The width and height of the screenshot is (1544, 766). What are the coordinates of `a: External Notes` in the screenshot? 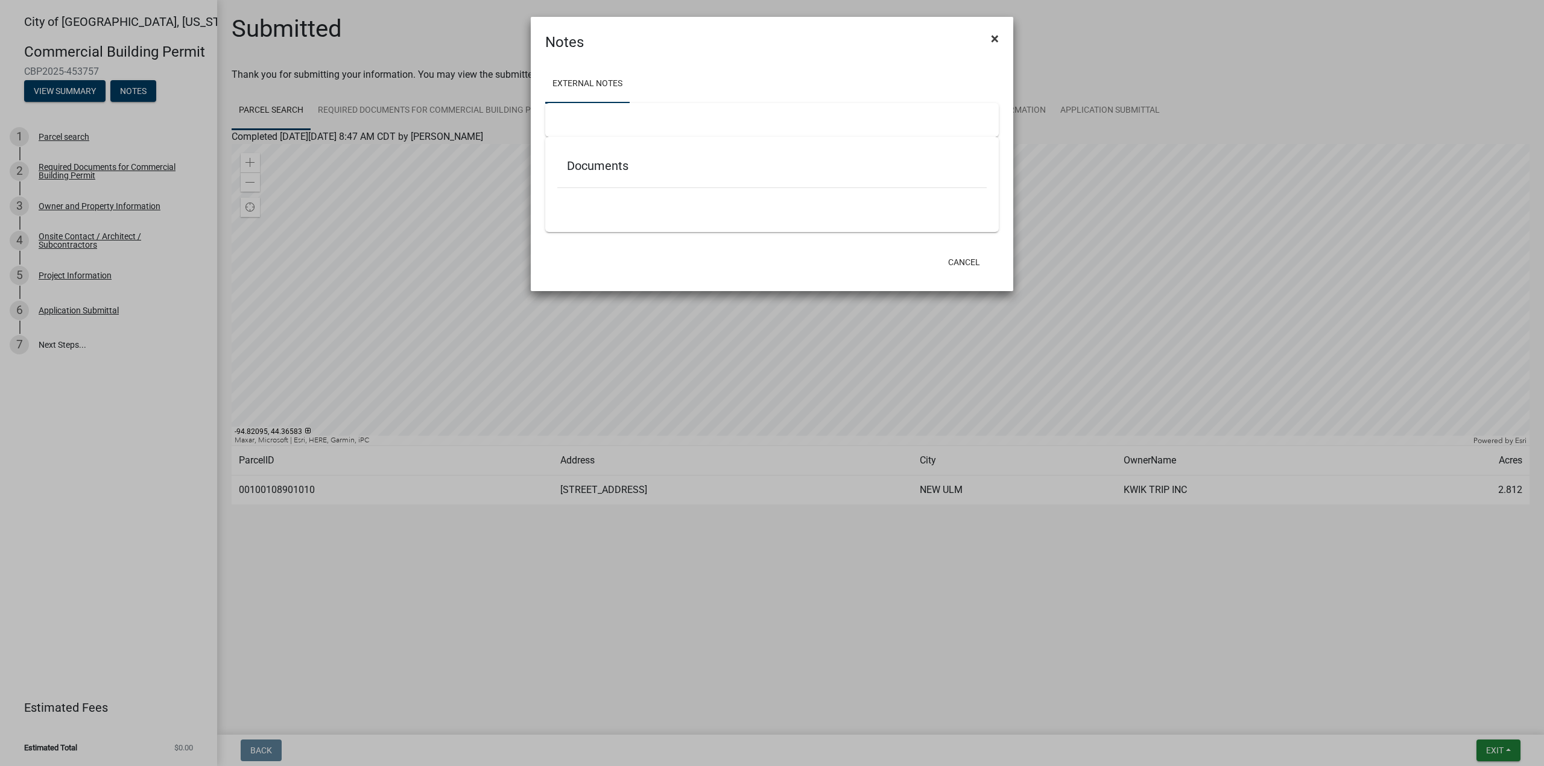 It's located at (587, 84).